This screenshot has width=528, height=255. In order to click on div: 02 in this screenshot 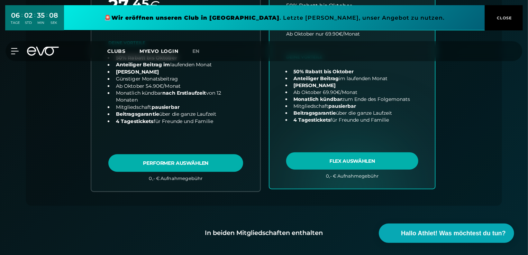, I will do `click(29, 15)`.